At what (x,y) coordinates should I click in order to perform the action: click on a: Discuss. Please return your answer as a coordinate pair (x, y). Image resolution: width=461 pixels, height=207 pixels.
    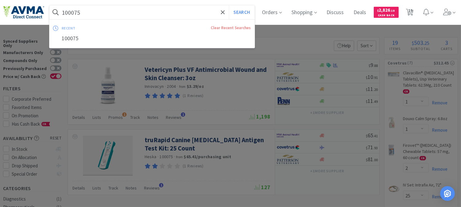
    Looking at the image, I should click on (335, 13).